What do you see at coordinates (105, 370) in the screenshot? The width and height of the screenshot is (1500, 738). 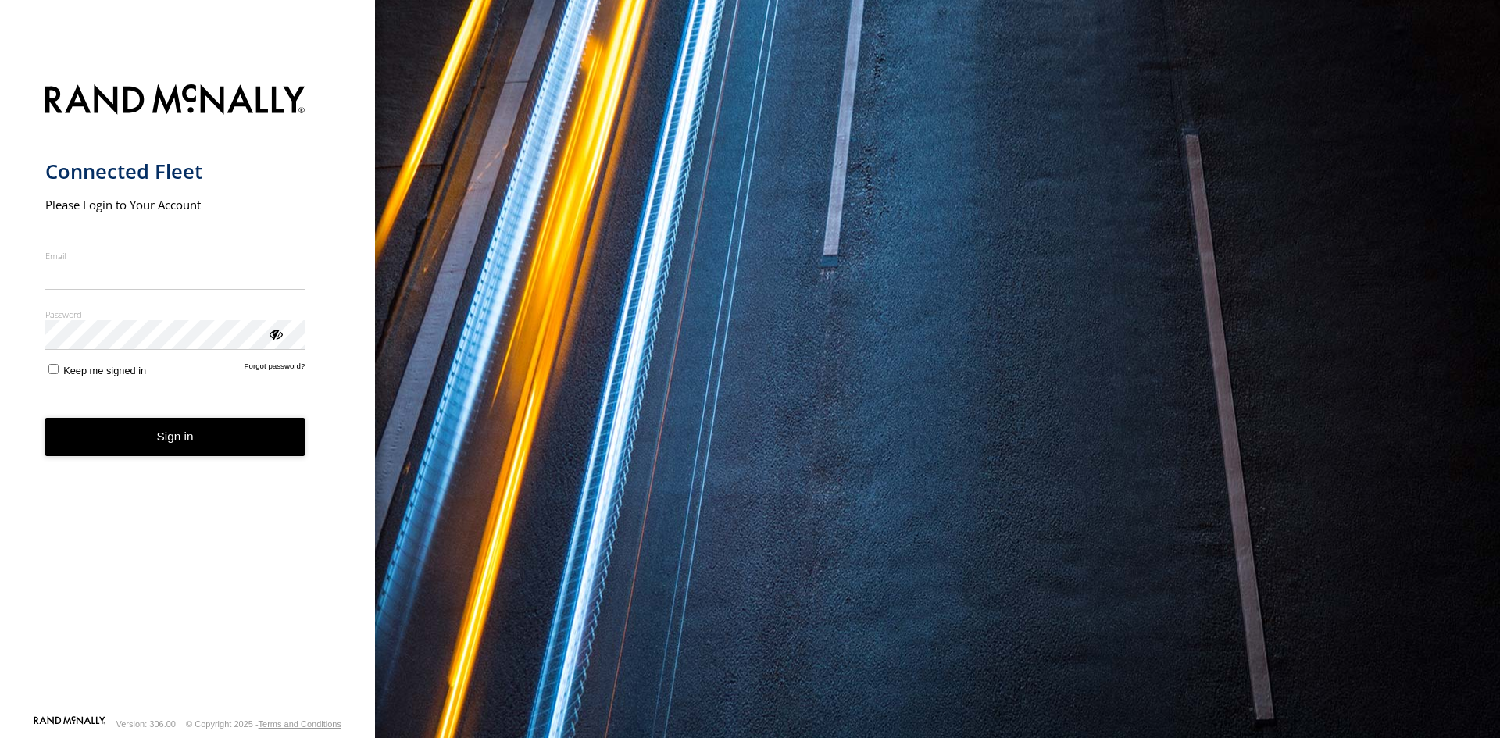 I see `span: Keep me signed in` at bounding box center [105, 370].